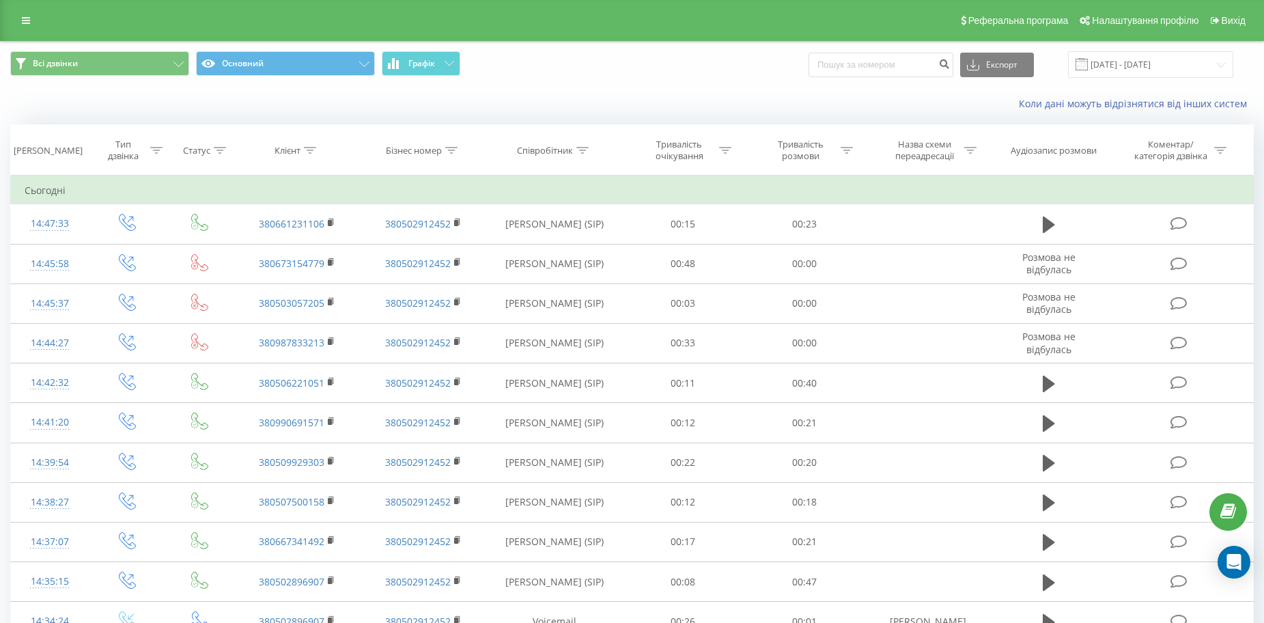 Image resolution: width=1264 pixels, height=623 pixels. I want to click on div: 14:47:33, so click(49, 223).